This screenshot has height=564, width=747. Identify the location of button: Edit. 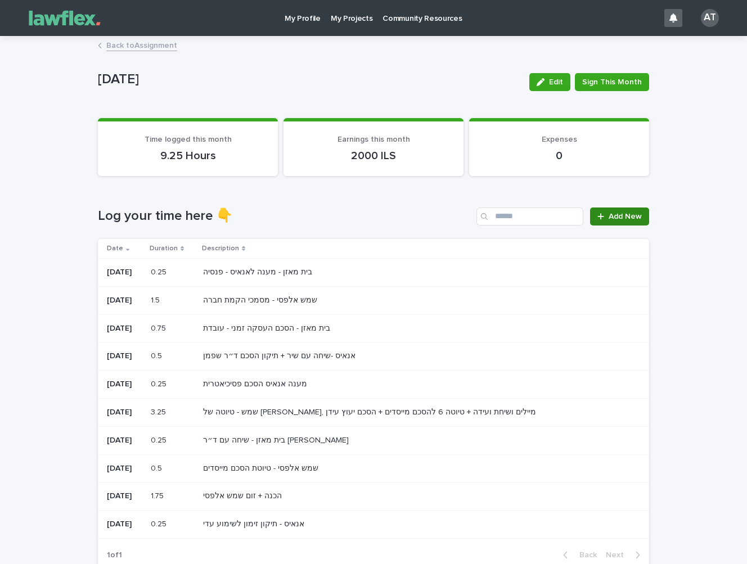
(550, 82).